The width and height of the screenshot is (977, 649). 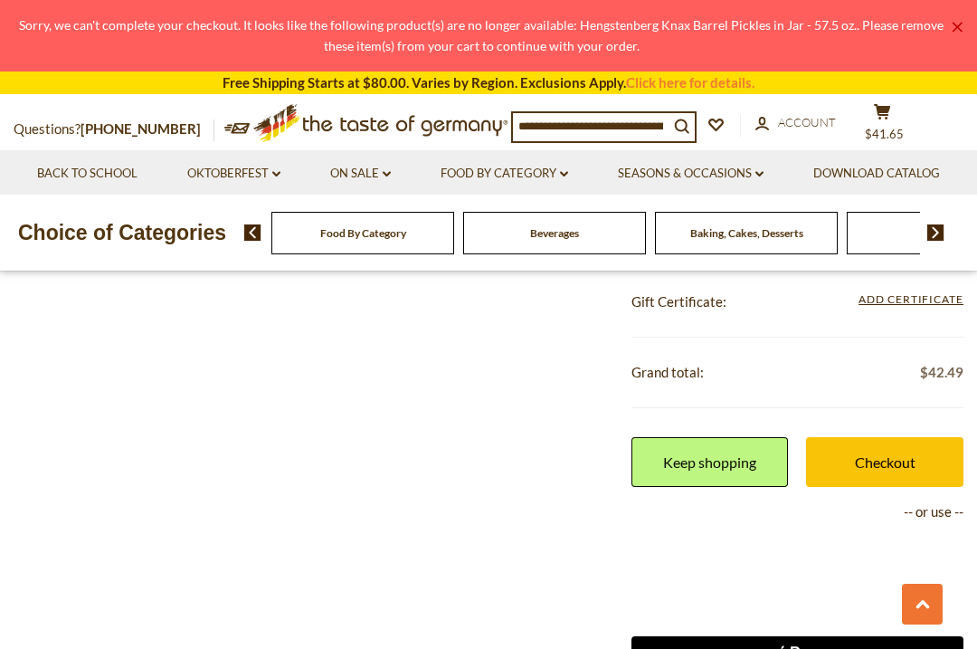 I want to click on img: previous arrow, so click(x=252, y=233).